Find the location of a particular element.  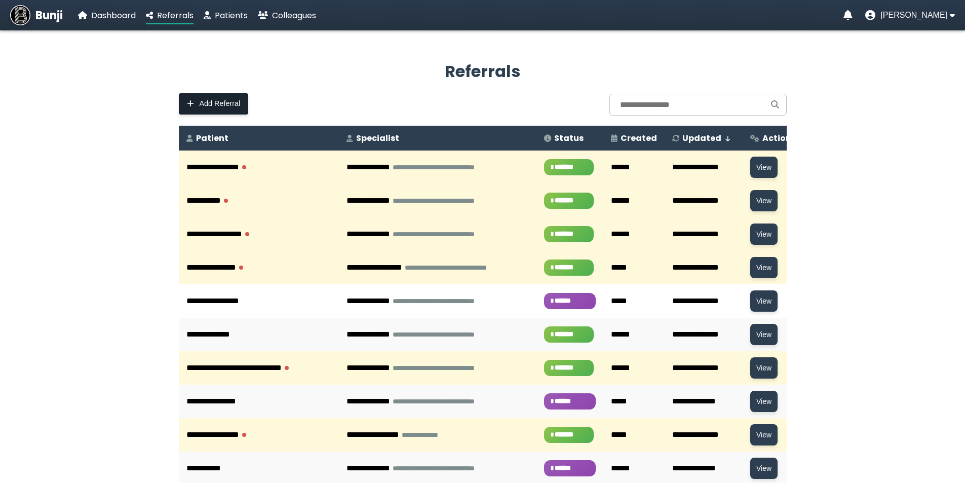

span: Bunji is located at coordinates (49, 15).